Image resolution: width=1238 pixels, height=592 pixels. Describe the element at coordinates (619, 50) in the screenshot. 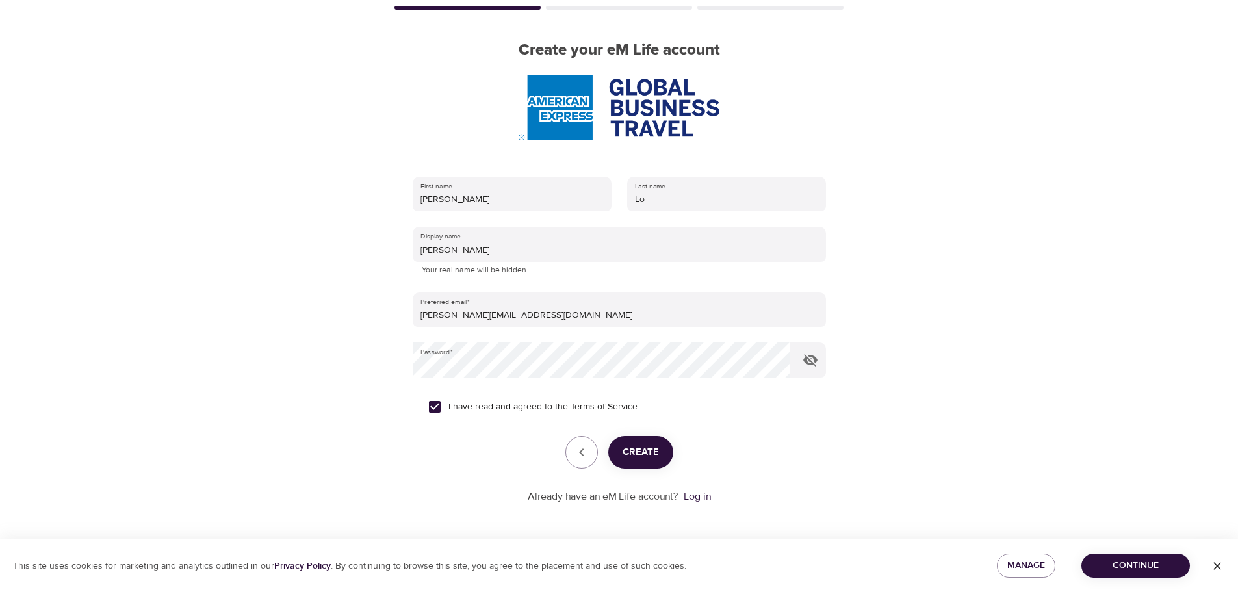

I see `h2: Create your eM Life account` at that location.